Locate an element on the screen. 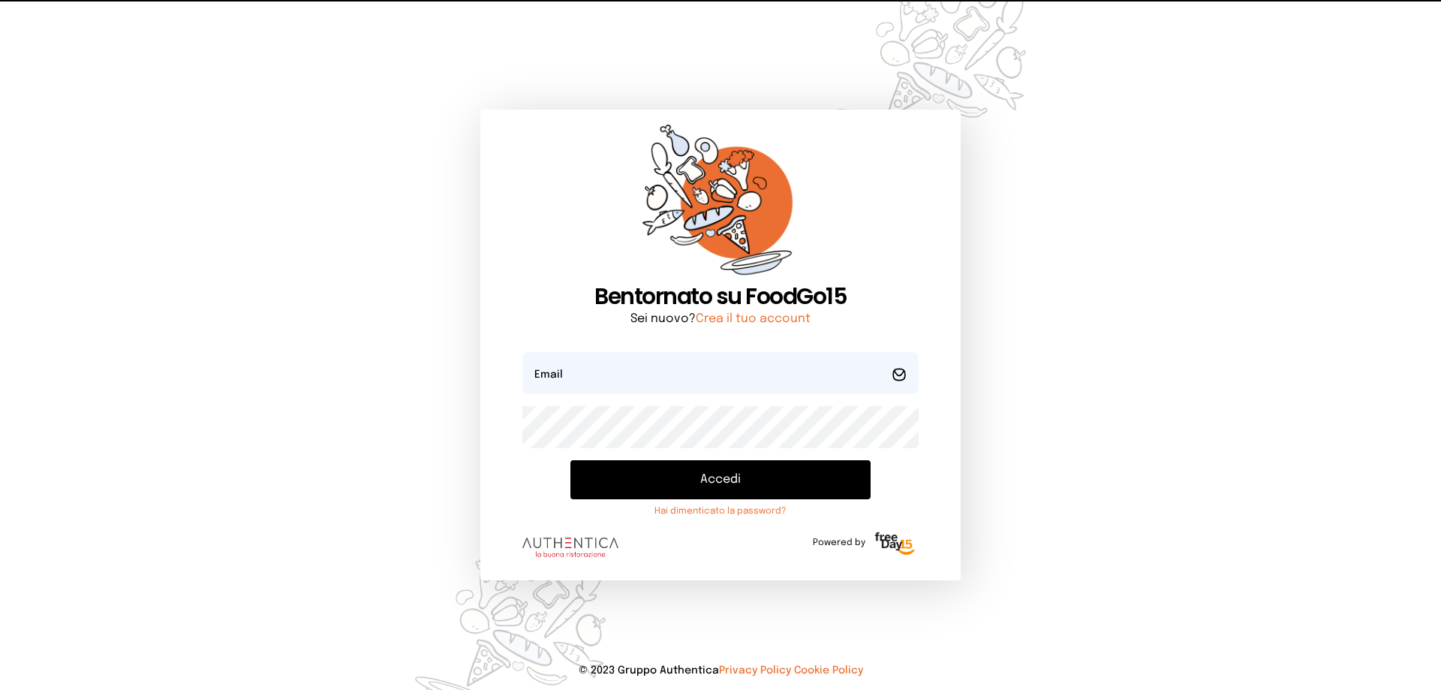 The height and width of the screenshot is (690, 1441). img: sticker-orange.65babaf.png is located at coordinates (720, 203).